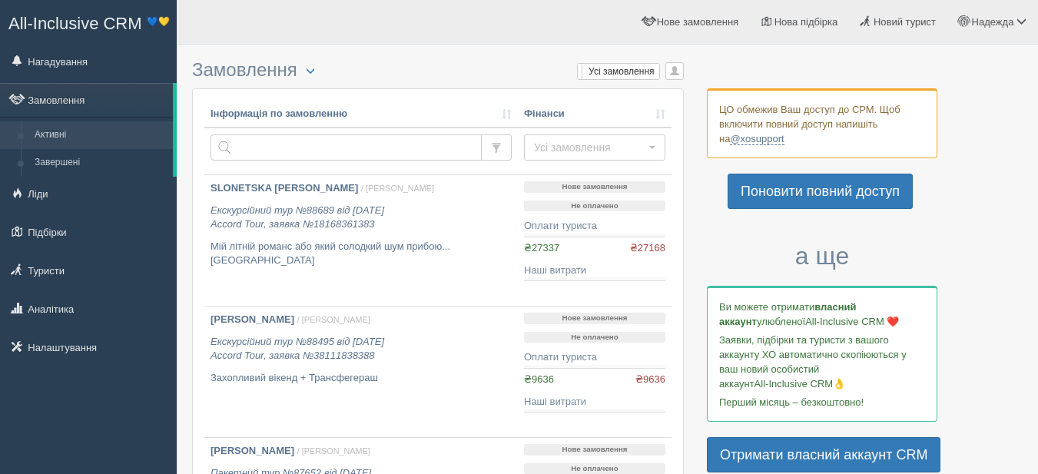  What do you see at coordinates (820, 191) in the screenshot?
I see `a: Поновити повний доступ` at bounding box center [820, 191].